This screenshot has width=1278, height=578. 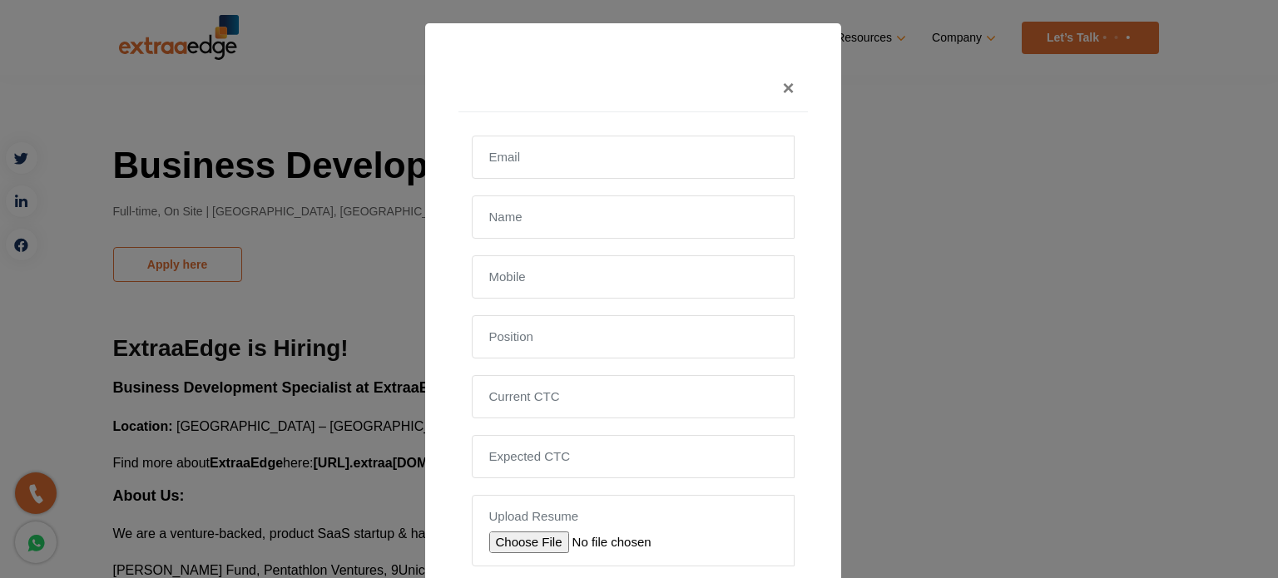 What do you see at coordinates (633, 217) in the screenshot?
I see `input: Name` at bounding box center [633, 217].